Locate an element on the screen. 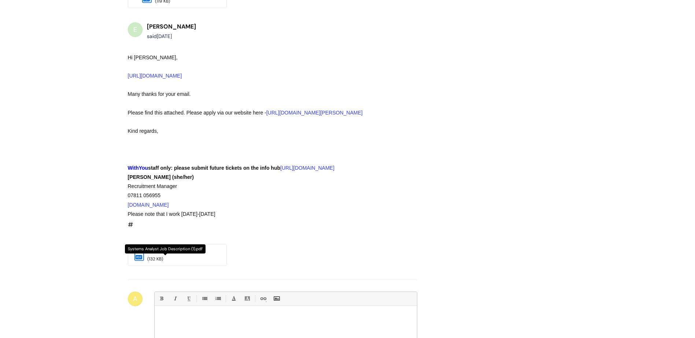 This screenshot has width=695, height=338. a: Italic (Ctrl-I) is located at coordinates (175, 299).